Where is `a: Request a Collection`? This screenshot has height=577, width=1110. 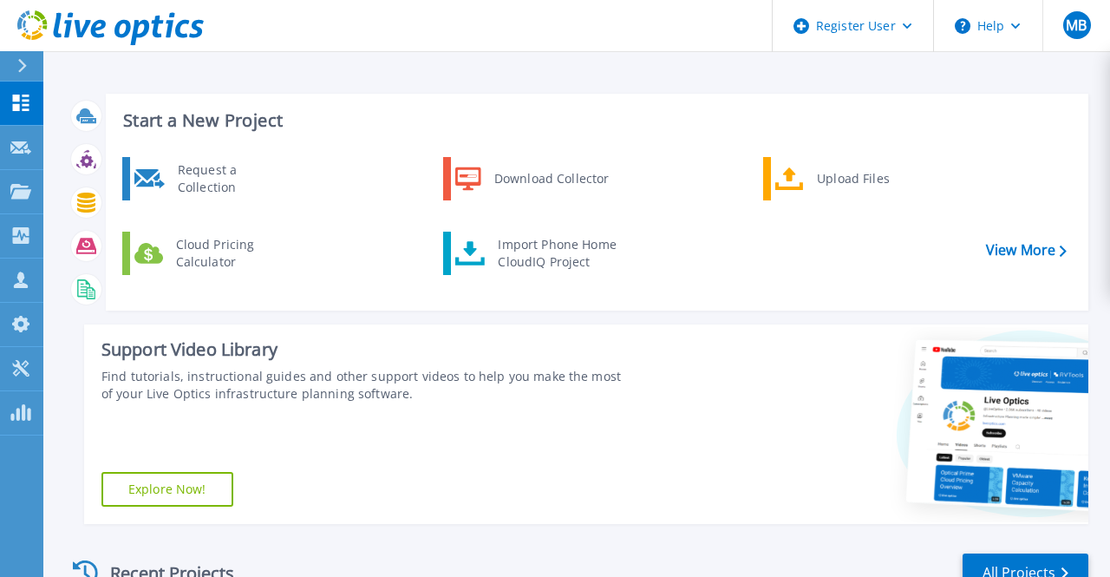 a: Request a Collection is located at coordinates (211, 179).